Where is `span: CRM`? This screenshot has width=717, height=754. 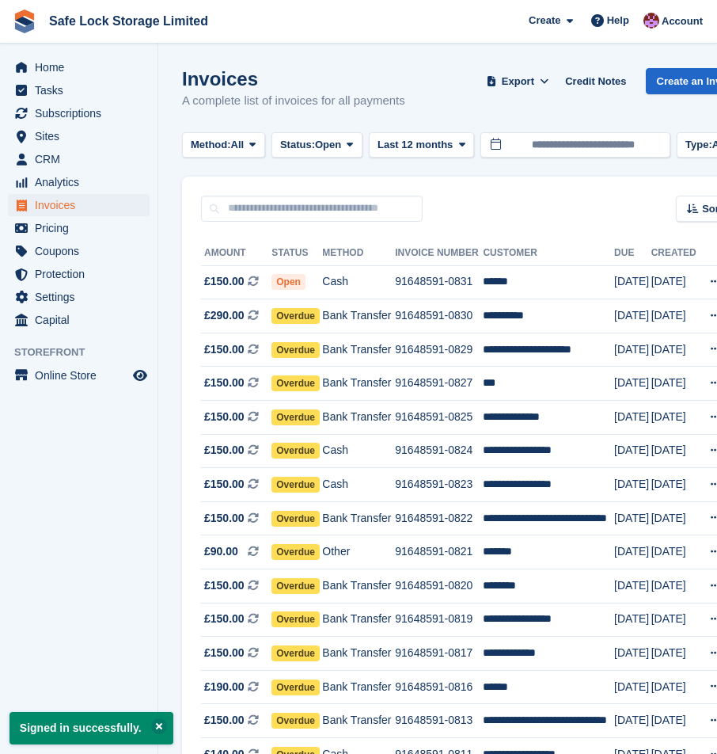
span: CRM is located at coordinates (82, 159).